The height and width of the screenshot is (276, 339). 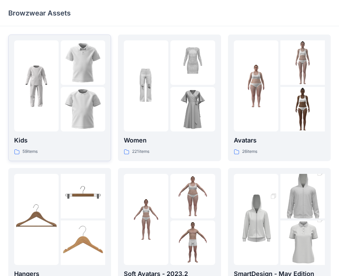 I want to click on a: folder 1folder 2folder 3Kids59items, so click(x=60, y=98).